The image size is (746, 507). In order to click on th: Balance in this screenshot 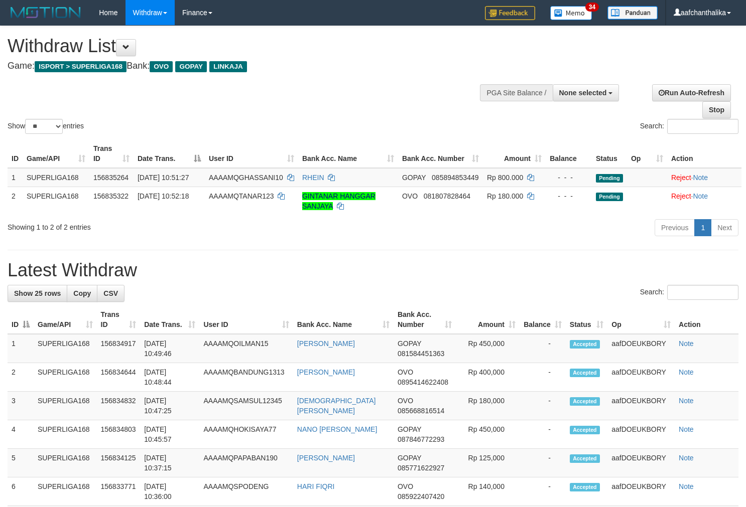, I will do `click(569, 154)`.